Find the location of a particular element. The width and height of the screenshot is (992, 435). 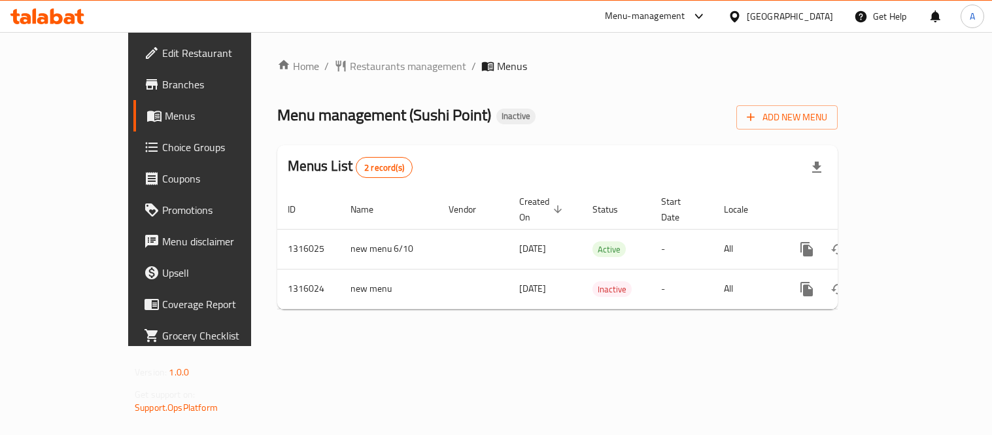

td: new menu is located at coordinates (389, 288).